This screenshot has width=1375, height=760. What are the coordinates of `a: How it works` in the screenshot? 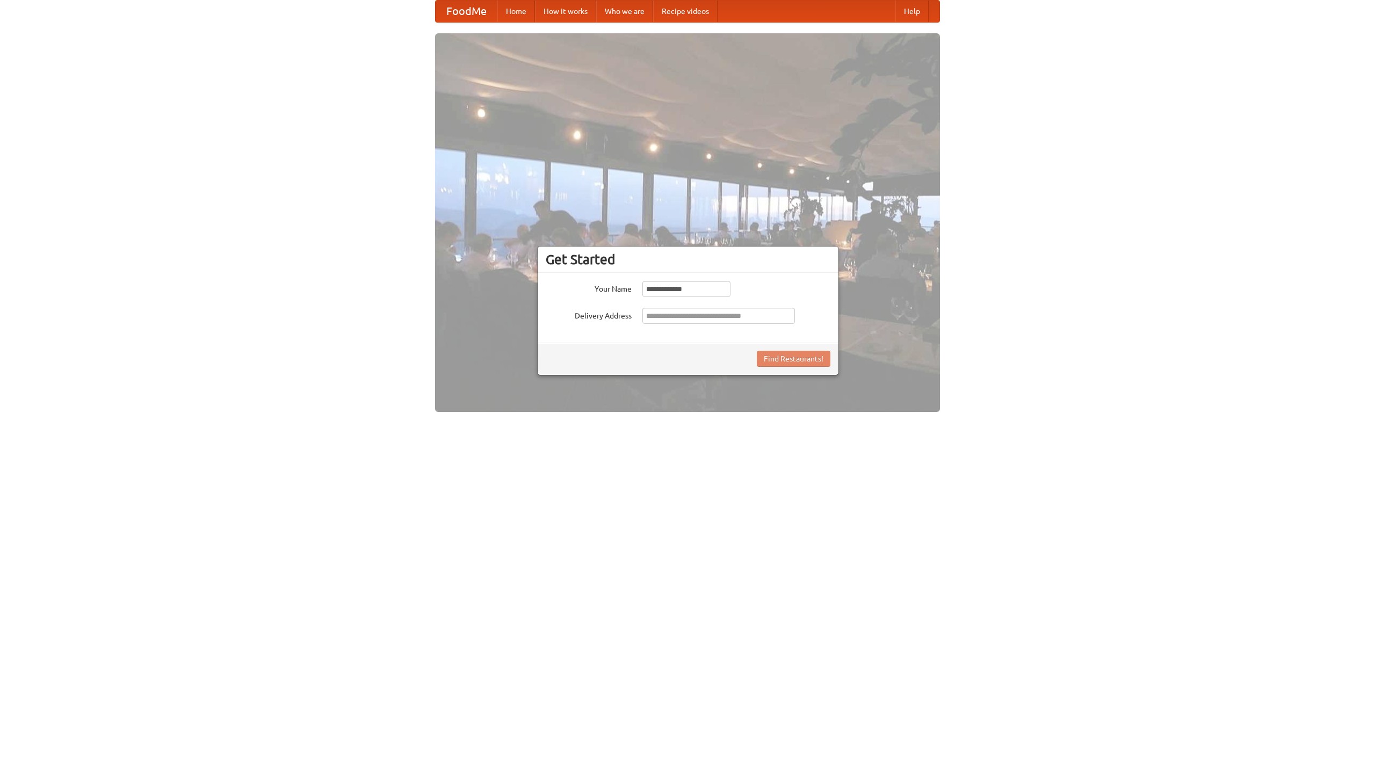 It's located at (566, 11).